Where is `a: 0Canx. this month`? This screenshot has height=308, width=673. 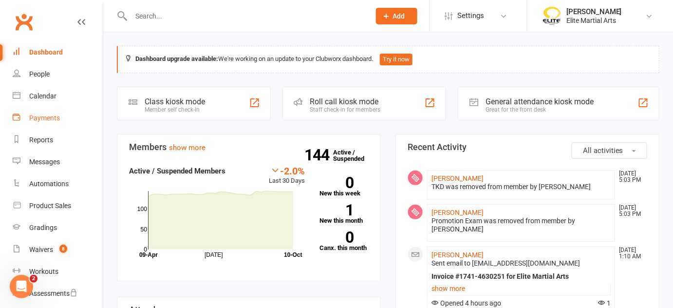 a: 0Canx. this month is located at coordinates (344, 241).